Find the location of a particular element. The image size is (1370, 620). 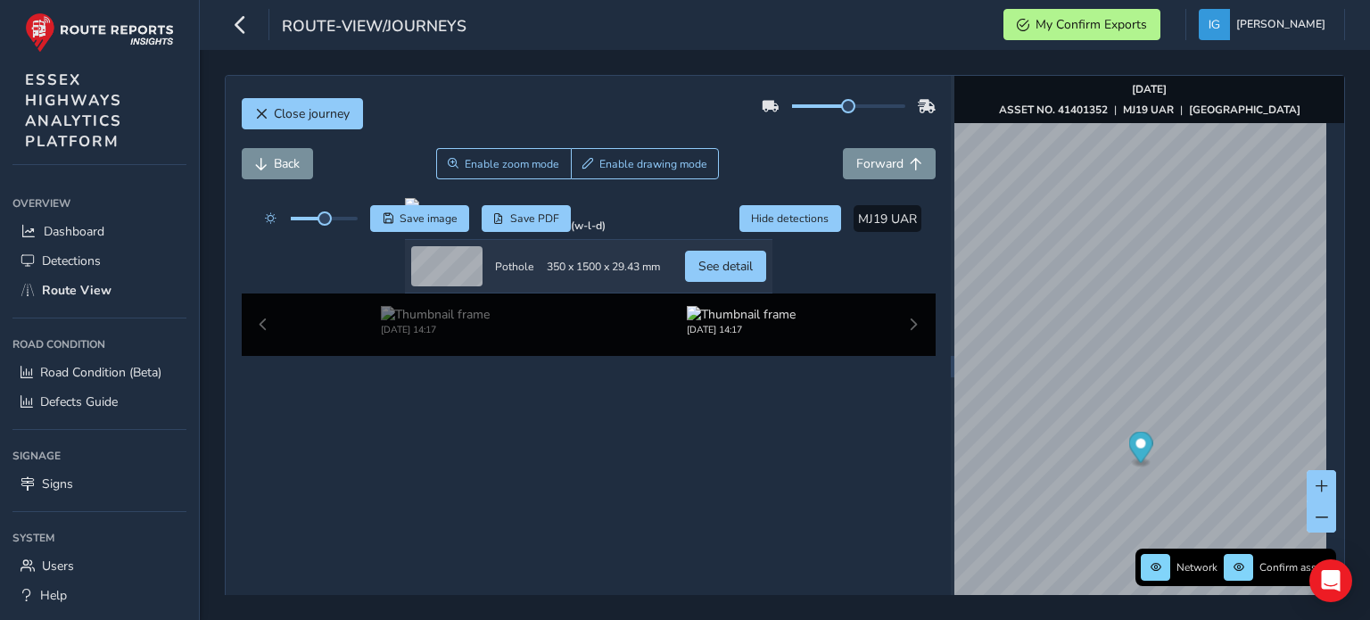

span: Save PDF is located at coordinates (534, 218).